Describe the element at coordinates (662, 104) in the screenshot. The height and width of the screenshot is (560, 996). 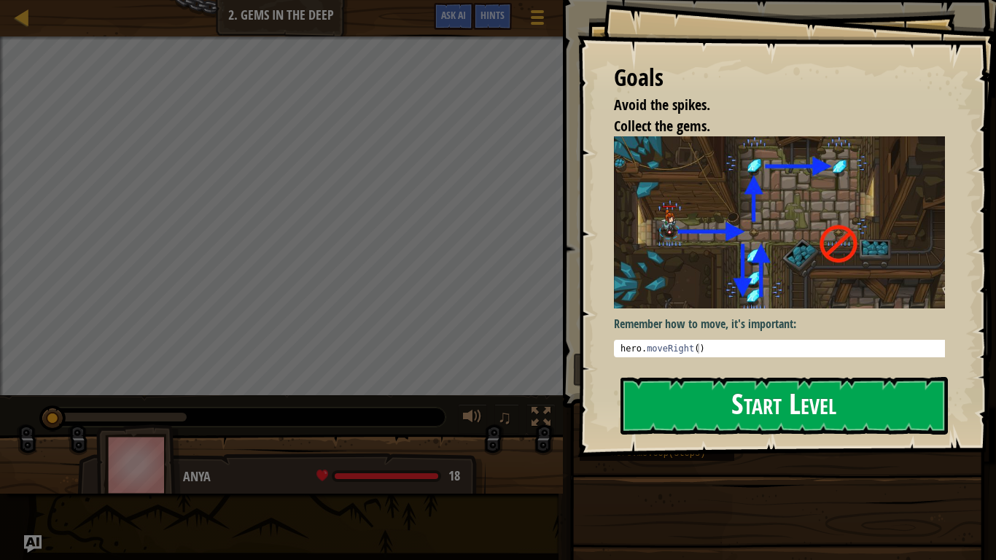
I see `span: Avoid the spikes.` at that location.